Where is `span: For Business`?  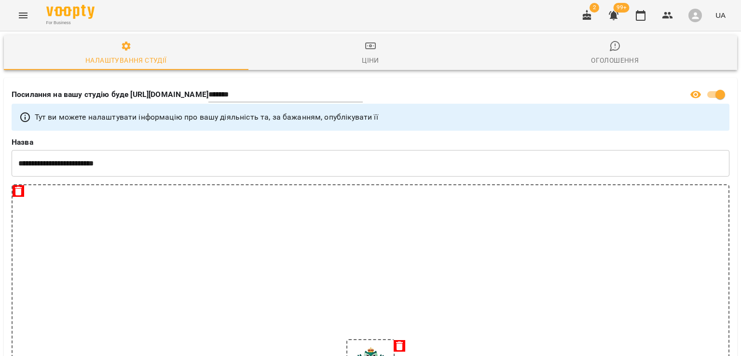
span: For Business is located at coordinates (70, 23).